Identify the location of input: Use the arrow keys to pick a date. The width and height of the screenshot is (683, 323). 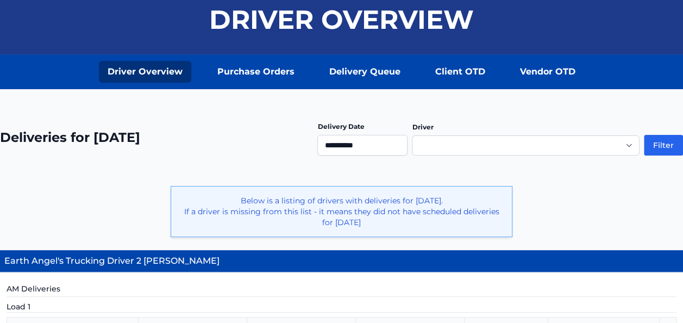
(362, 145).